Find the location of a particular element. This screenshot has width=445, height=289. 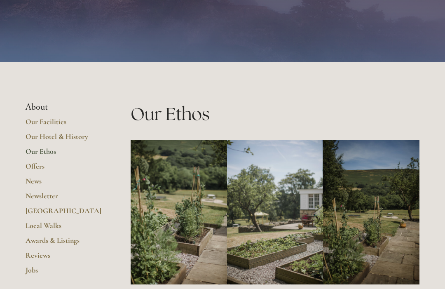

a: Our Ethos is located at coordinates (65, 154).